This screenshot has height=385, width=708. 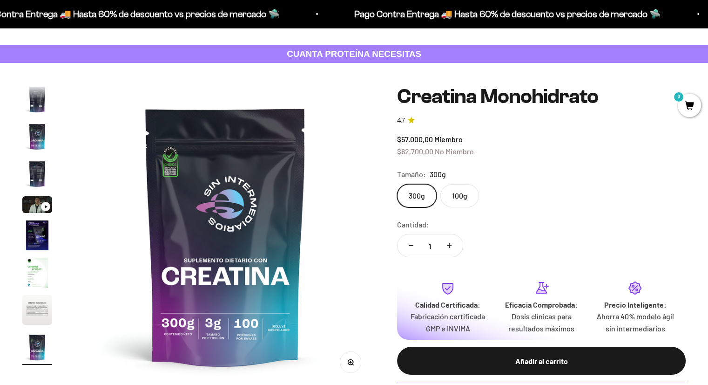 I want to click on legend: Tamaño:, so click(x=412, y=174).